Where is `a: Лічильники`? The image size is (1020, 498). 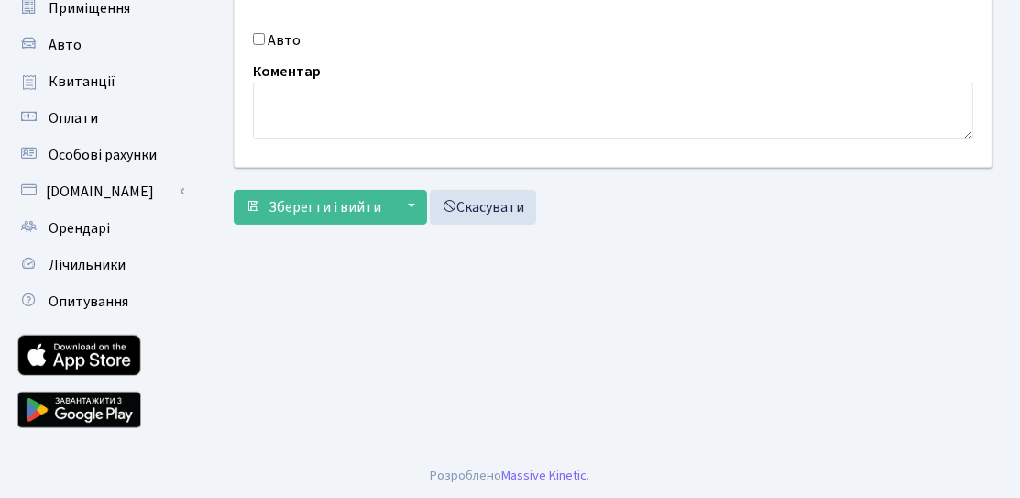
a: Лічильники is located at coordinates (101, 265).